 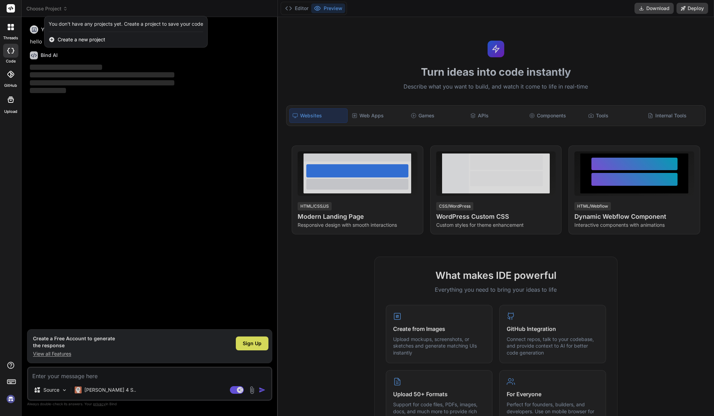 What do you see at coordinates (11, 399) in the screenshot?
I see `img: signin` at bounding box center [11, 399].